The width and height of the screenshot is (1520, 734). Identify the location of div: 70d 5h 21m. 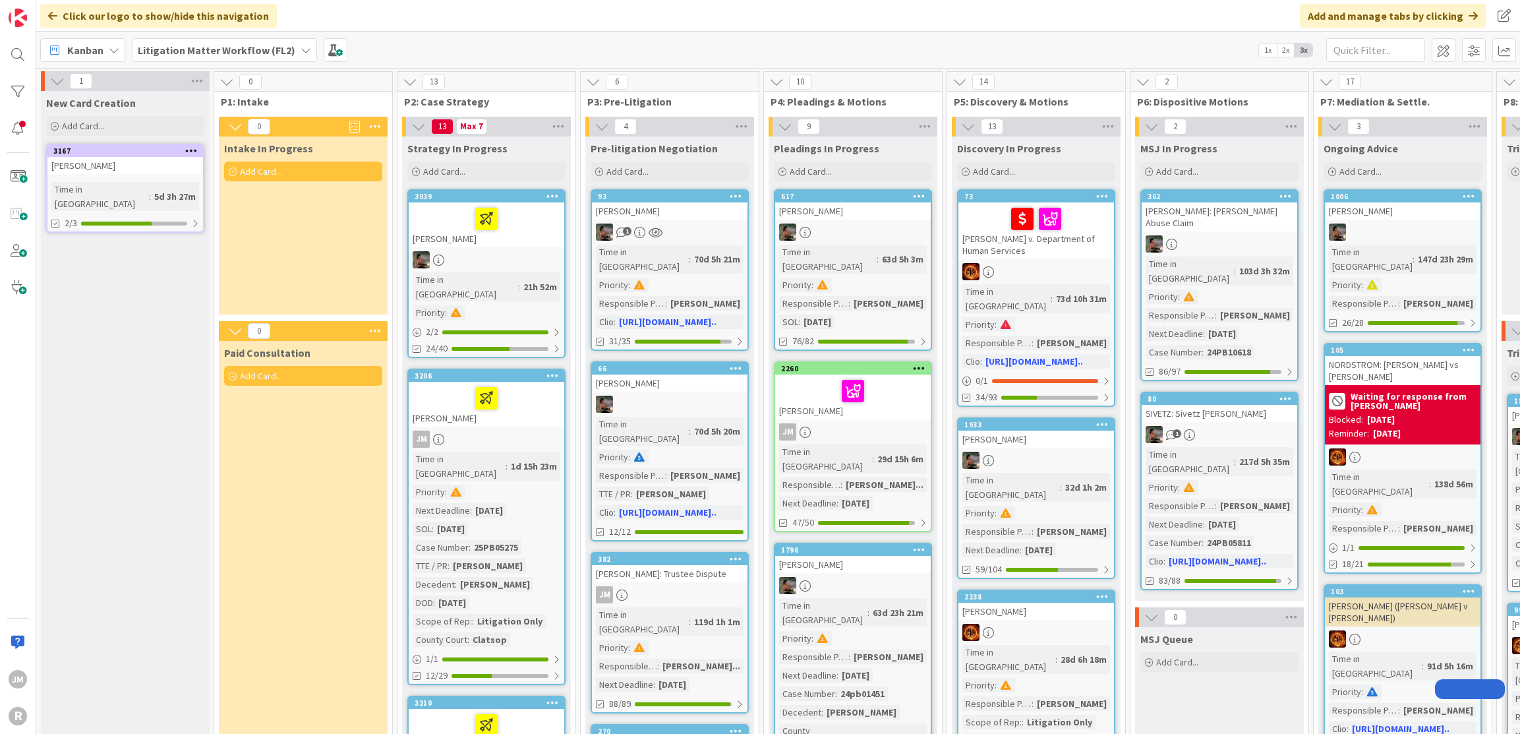
(717, 259).